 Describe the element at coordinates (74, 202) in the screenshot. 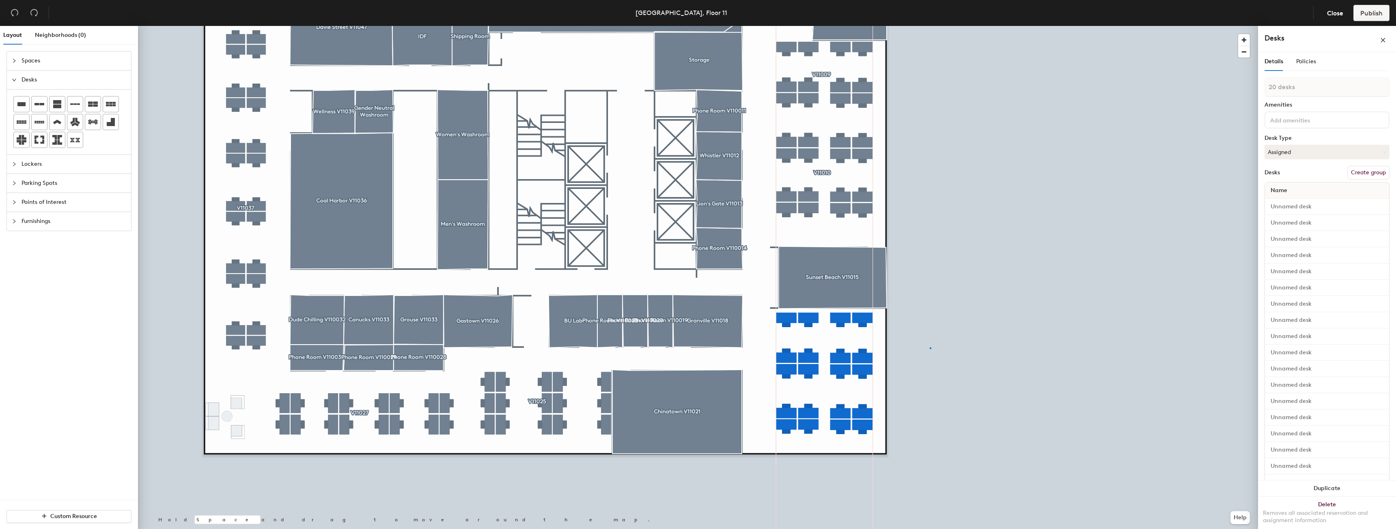

I see `span: Points of Interest` at that location.